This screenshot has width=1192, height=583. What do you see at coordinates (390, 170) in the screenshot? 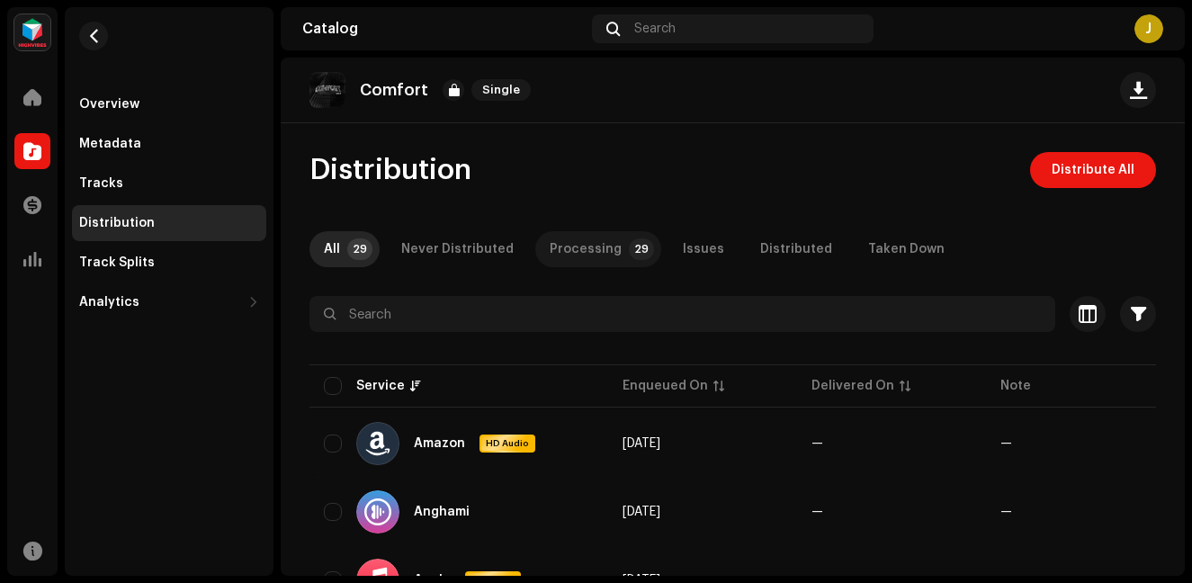
I see `span: Distribution` at bounding box center [390, 170].